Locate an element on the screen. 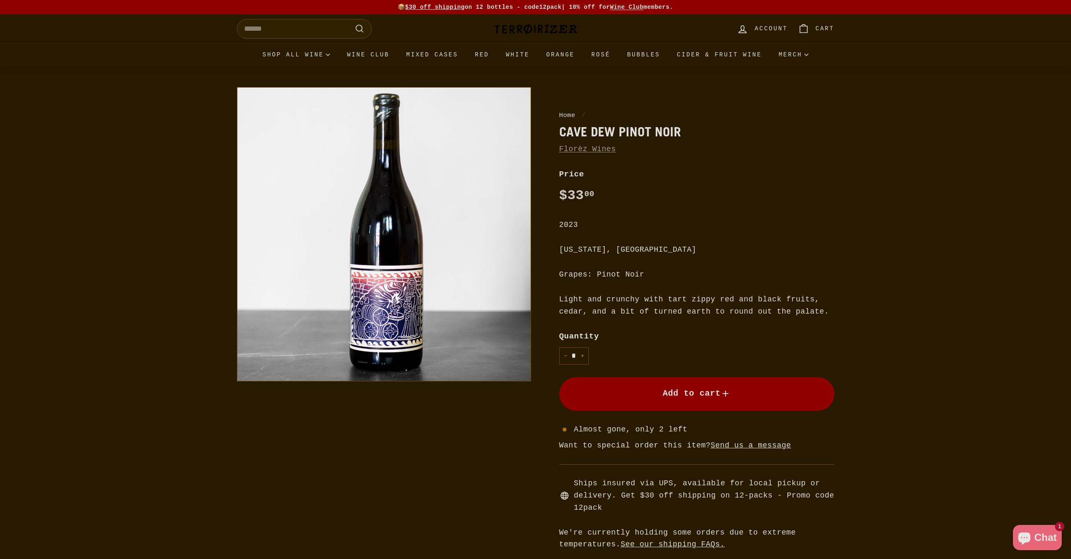  span: Ships insured via UPS, available for local pickup or delivery. Get $30 off shipping on 12-packs -... is located at coordinates (704, 495).